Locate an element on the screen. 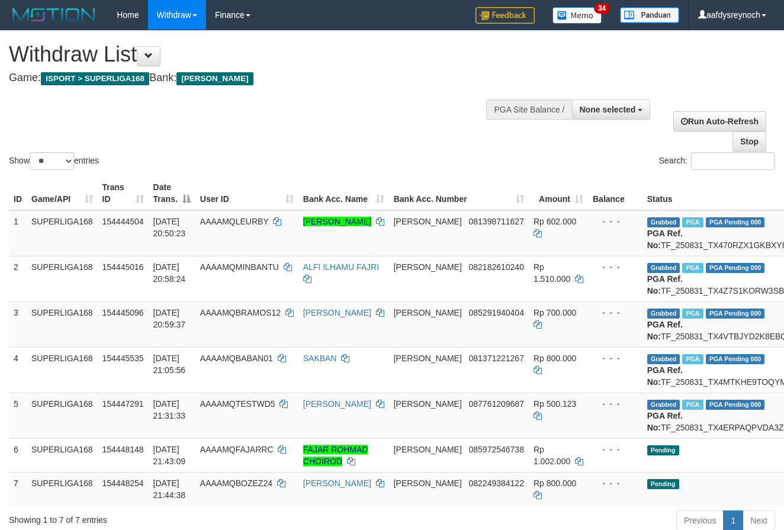  h4: Game: Bank: is located at coordinates (260, 78).